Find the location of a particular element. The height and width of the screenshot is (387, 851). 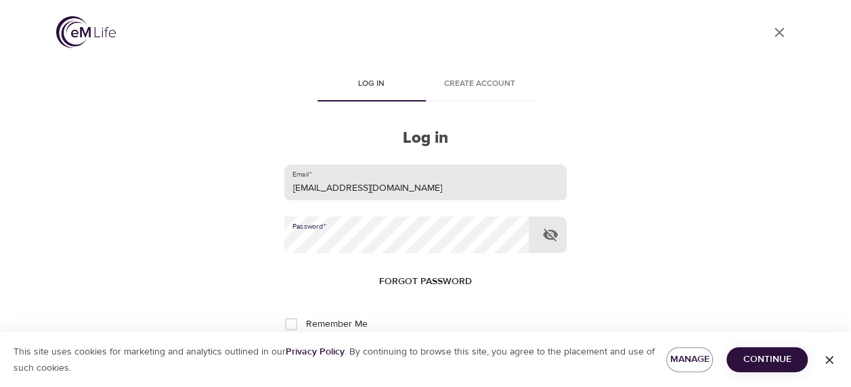

span: Manage is located at coordinates (690, 359).